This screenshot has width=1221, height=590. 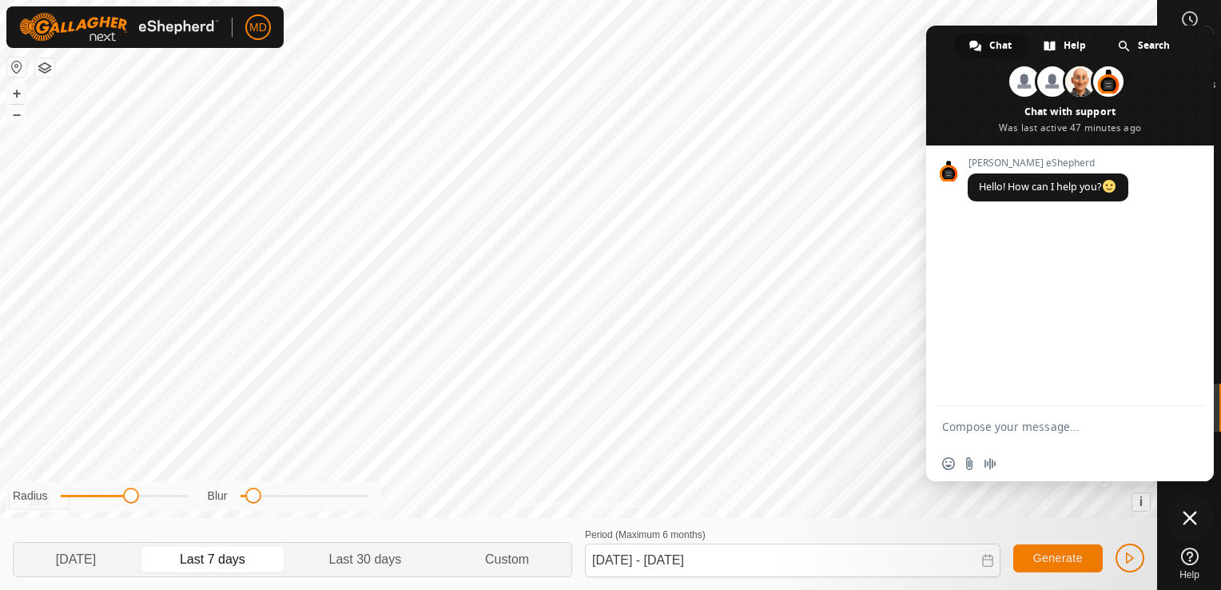 What do you see at coordinates (1000, 46) in the screenshot?
I see `span: Chat` at bounding box center [1000, 46].